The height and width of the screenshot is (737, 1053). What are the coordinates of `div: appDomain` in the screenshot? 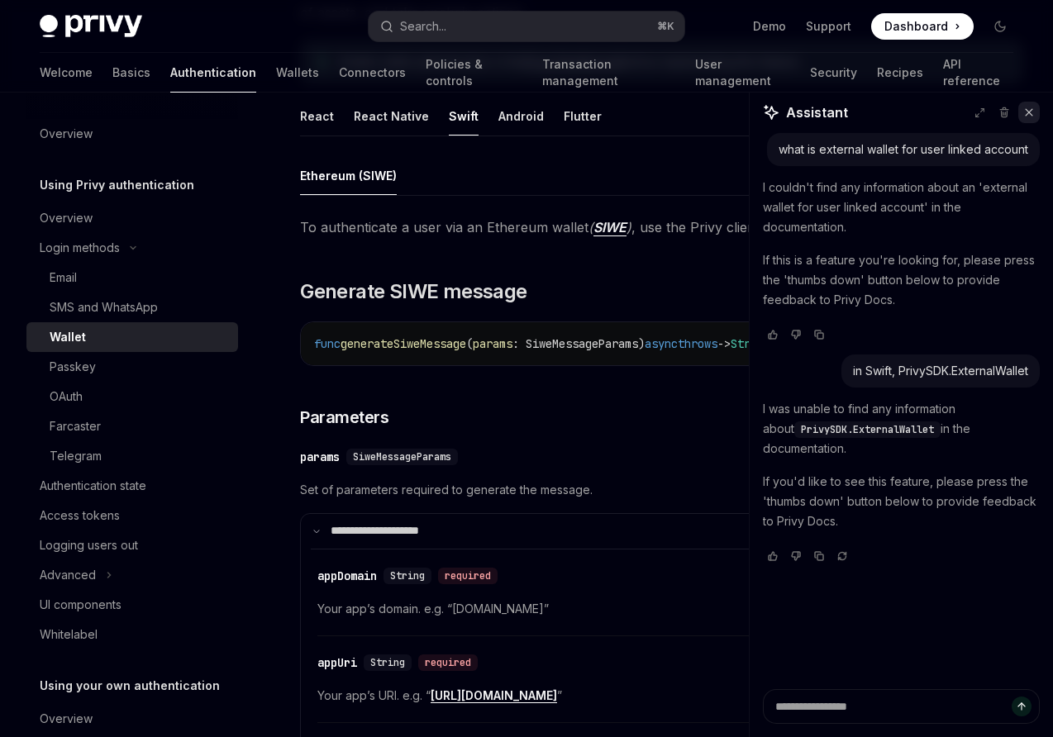 It's located at (347, 576).